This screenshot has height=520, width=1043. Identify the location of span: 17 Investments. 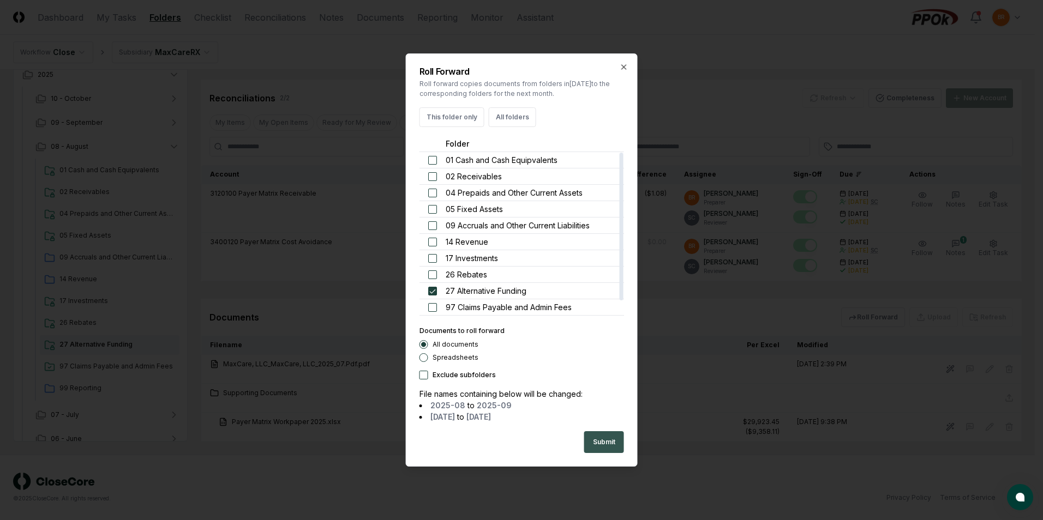
(472, 258).